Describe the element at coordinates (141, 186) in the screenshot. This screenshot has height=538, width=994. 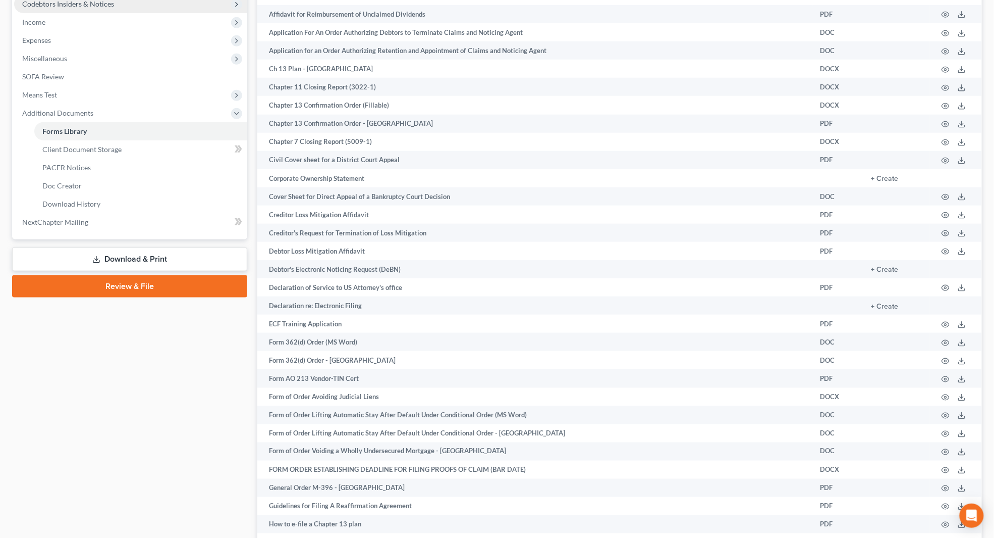
I see `a: Doc Creator` at that location.